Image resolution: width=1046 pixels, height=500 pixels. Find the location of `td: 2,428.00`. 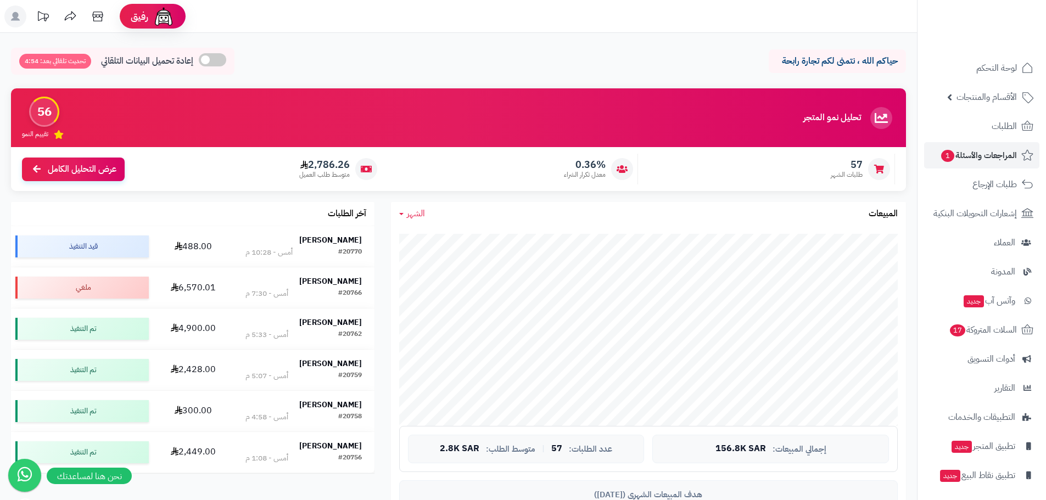

td: 2,428.00 is located at coordinates (193, 370).